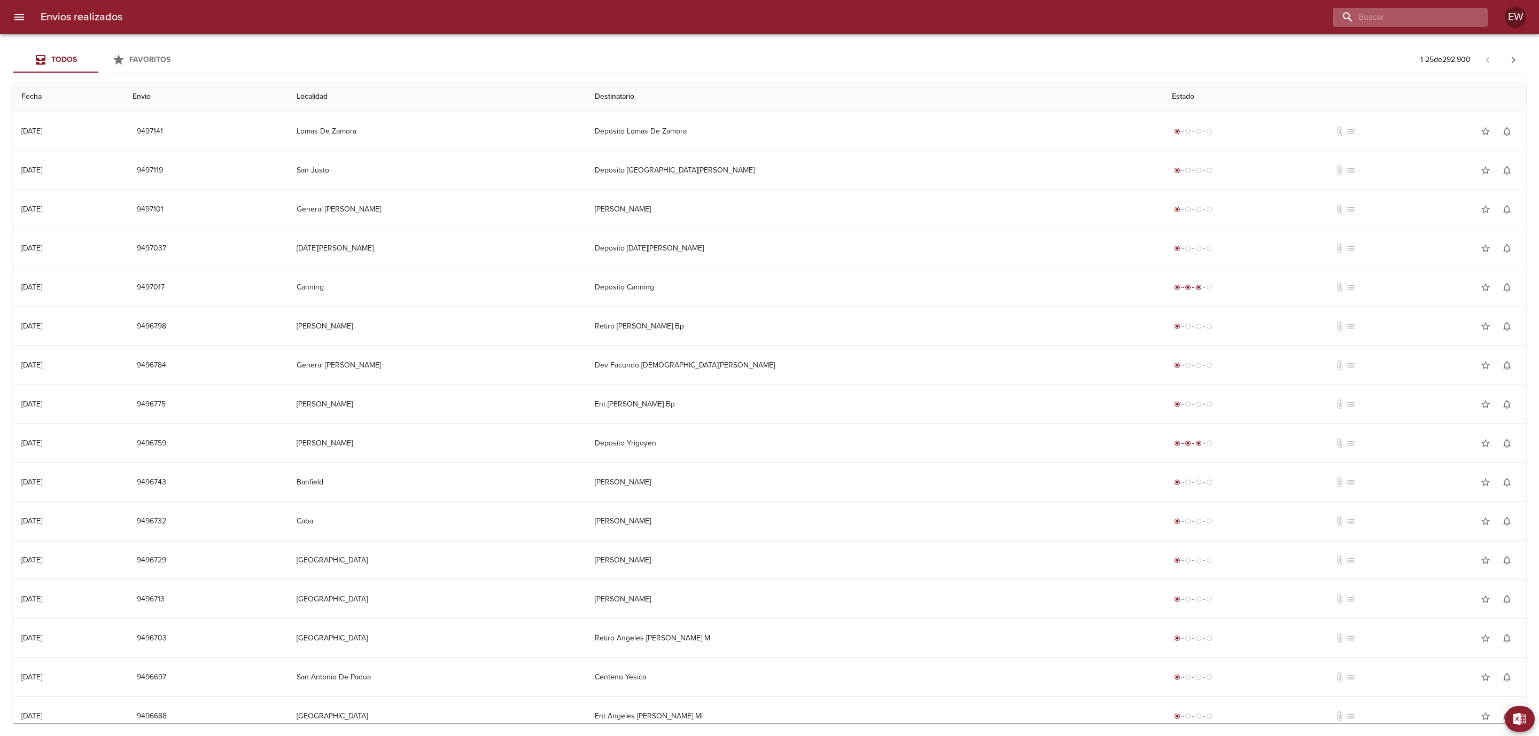 This screenshot has width=1539, height=736. Describe the element at coordinates (151, 482) in the screenshot. I see `span: 9496743` at that location.